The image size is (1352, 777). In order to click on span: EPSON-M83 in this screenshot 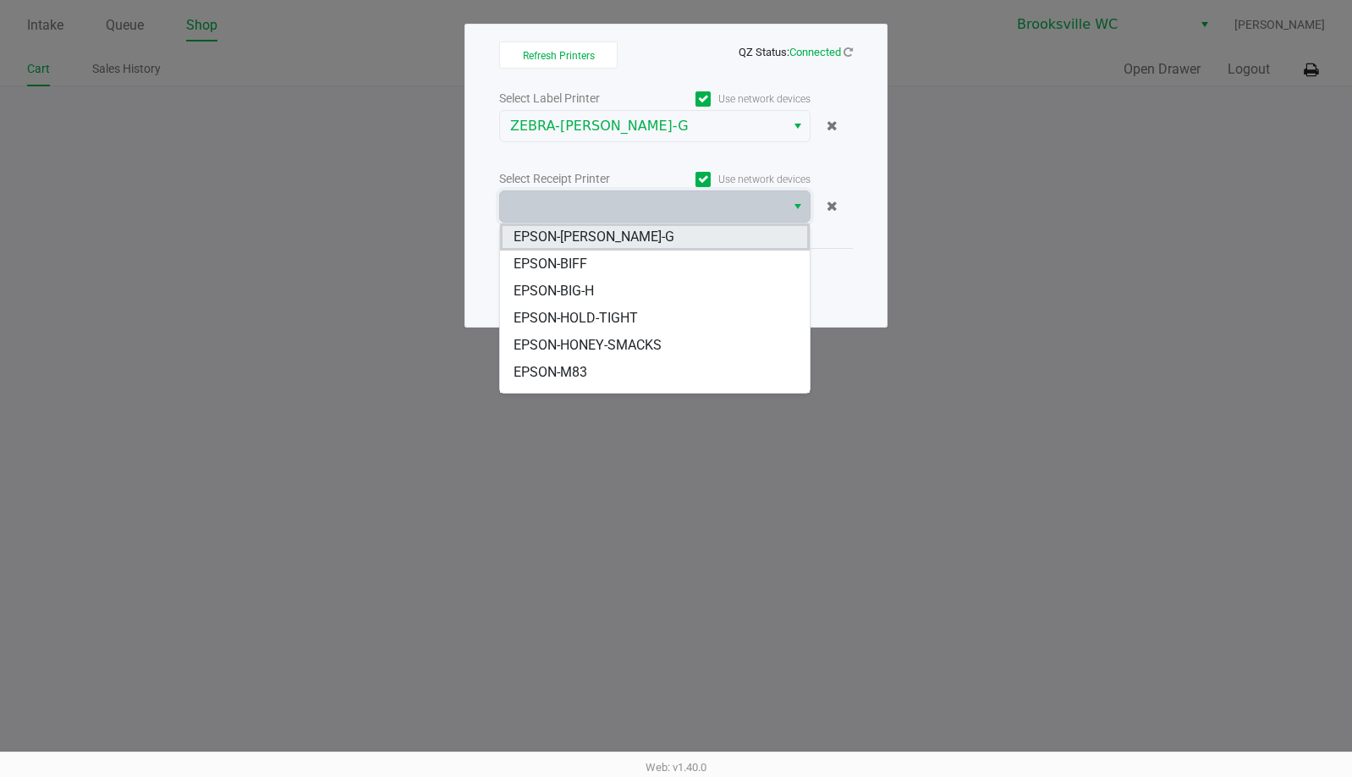, I will do `click(550, 372)`.